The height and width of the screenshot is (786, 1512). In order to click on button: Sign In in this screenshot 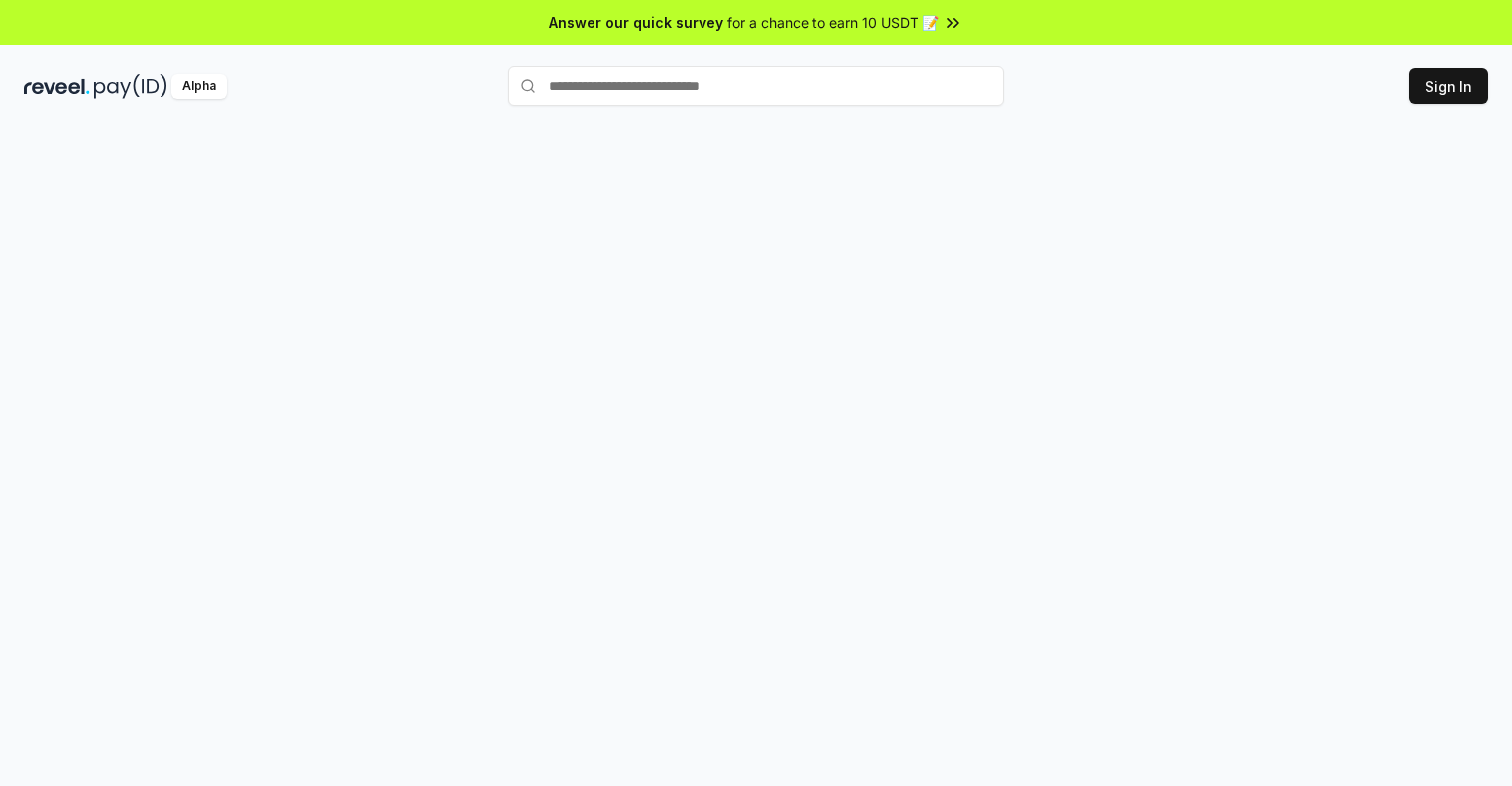, I will do `click(1448, 87)`.